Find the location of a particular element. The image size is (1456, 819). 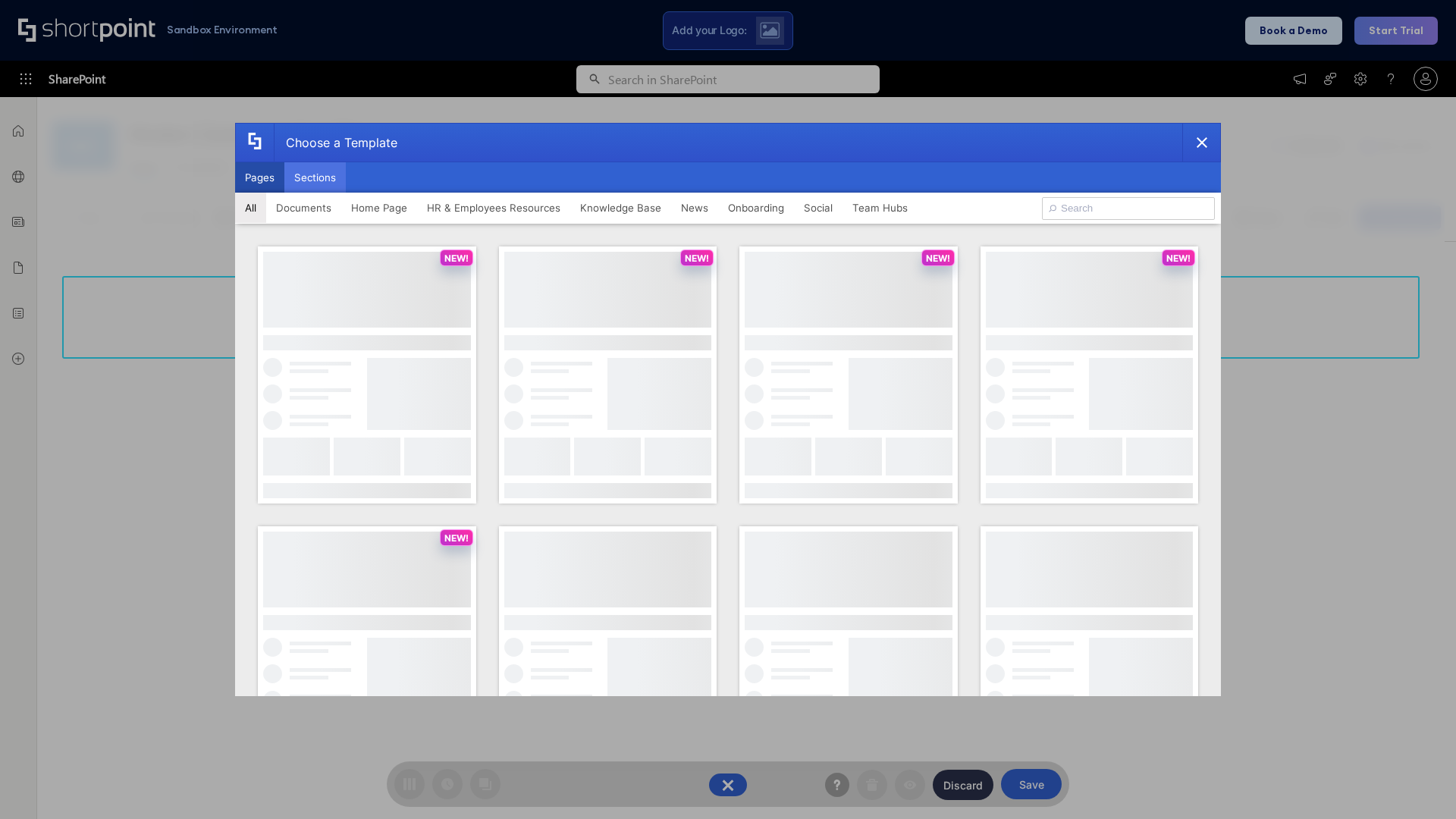

button: Knowledge Base is located at coordinates (620, 208).